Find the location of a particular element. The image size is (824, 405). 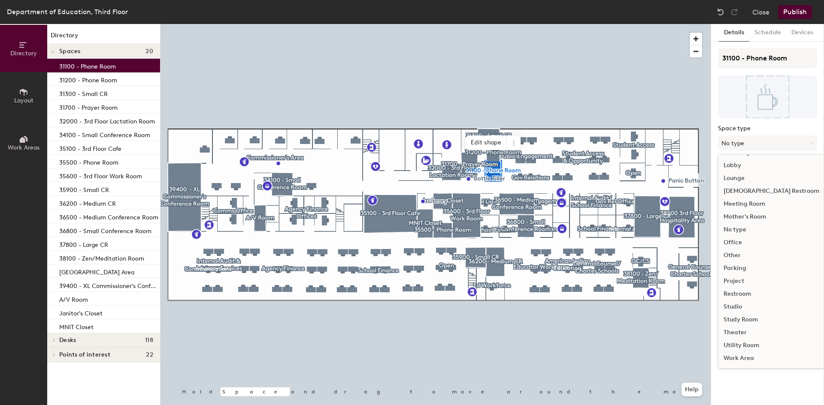

p: 31100 - Phone Room is located at coordinates (88, 65).